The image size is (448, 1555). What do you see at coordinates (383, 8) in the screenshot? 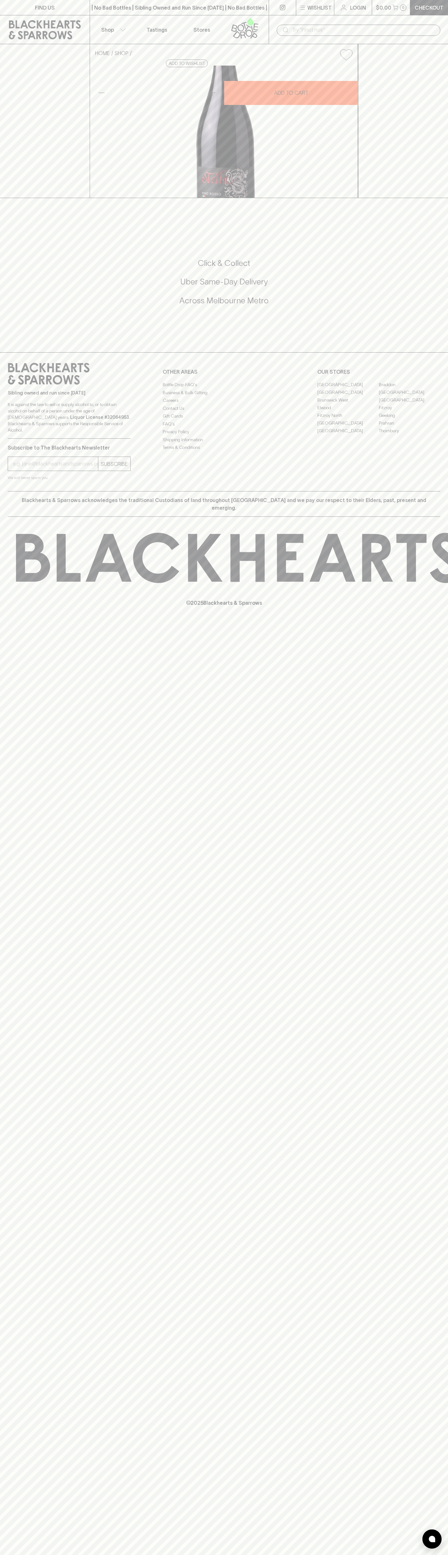
I see `p: $0.00` at bounding box center [383, 8].